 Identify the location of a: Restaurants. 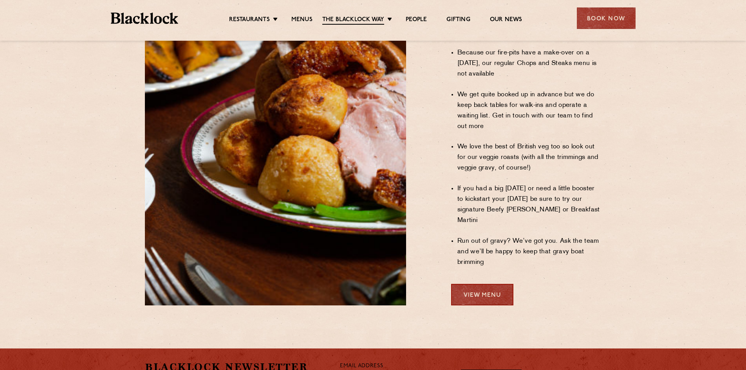
(249, 20).